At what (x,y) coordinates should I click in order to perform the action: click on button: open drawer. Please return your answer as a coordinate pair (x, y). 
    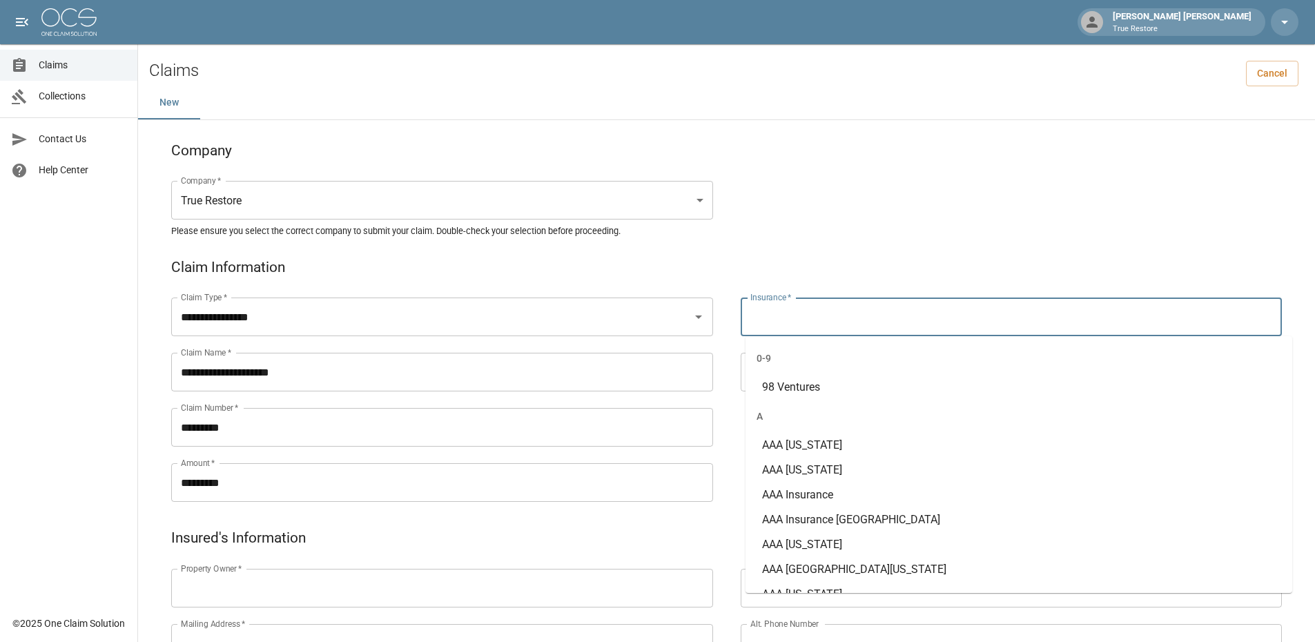
    Looking at the image, I should click on (22, 22).